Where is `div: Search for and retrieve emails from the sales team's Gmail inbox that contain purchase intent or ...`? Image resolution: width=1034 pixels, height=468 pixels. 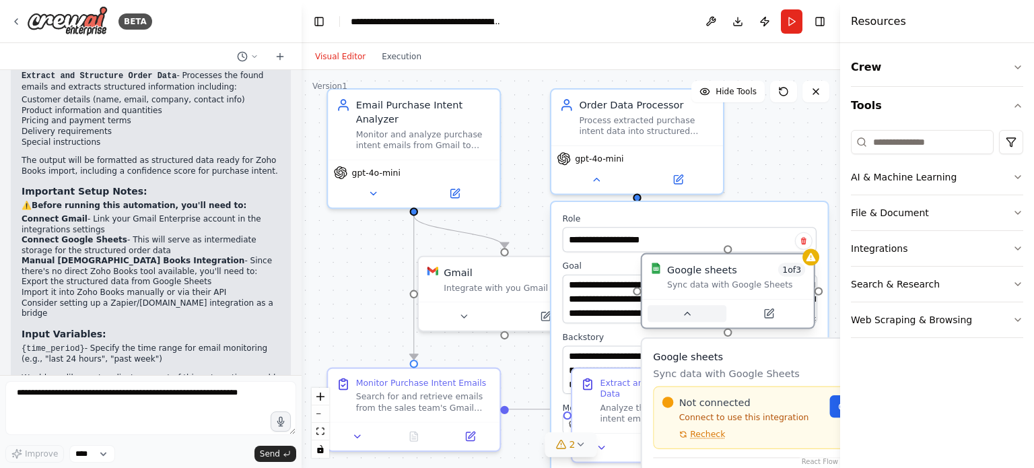
div: Search for and retrieve emails from the sales team's Gmail inbox that contain purchase intent or ... is located at coordinates (423, 402).